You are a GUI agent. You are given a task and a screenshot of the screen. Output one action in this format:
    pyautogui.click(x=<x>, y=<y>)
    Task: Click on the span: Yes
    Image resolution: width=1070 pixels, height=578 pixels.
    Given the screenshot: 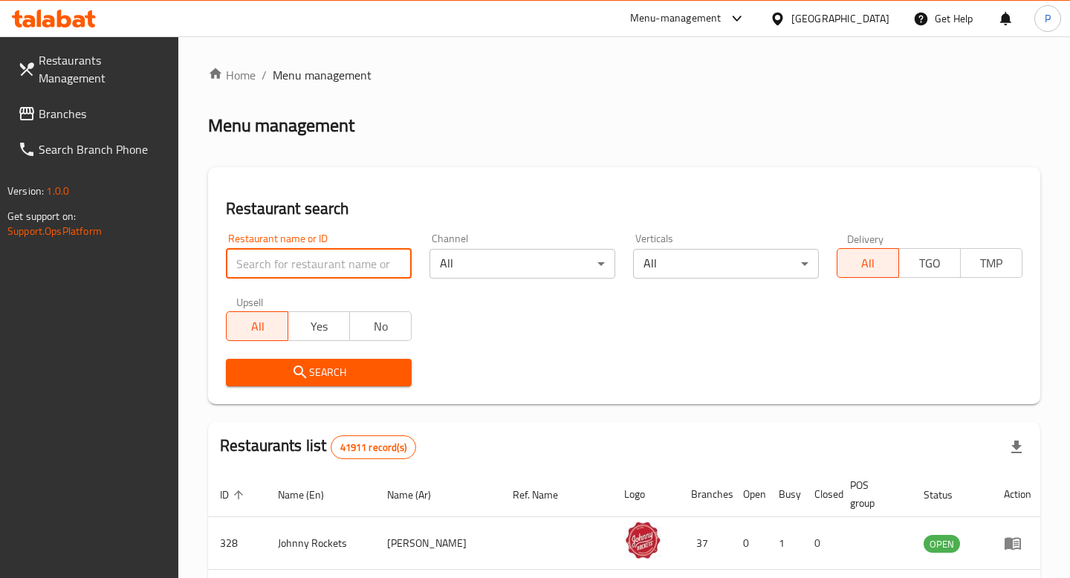 What is the action you would take?
    pyautogui.click(x=319, y=326)
    